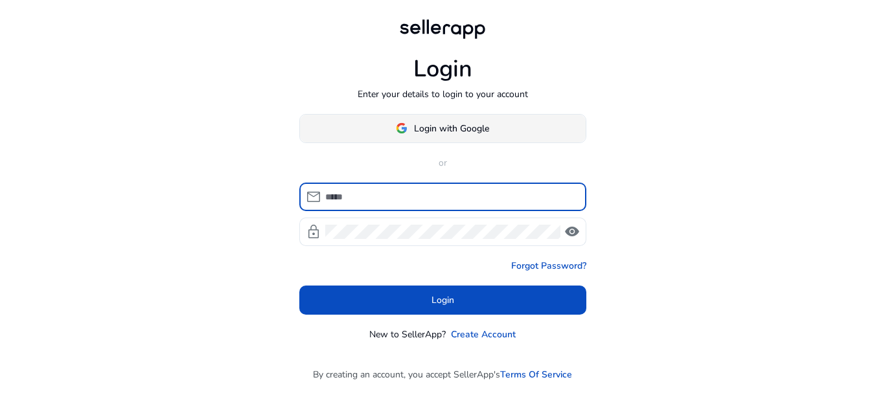 The height and width of the screenshot is (393, 885). Describe the element at coordinates (535, 374) in the screenshot. I see `a: Terms Of Service` at that location.